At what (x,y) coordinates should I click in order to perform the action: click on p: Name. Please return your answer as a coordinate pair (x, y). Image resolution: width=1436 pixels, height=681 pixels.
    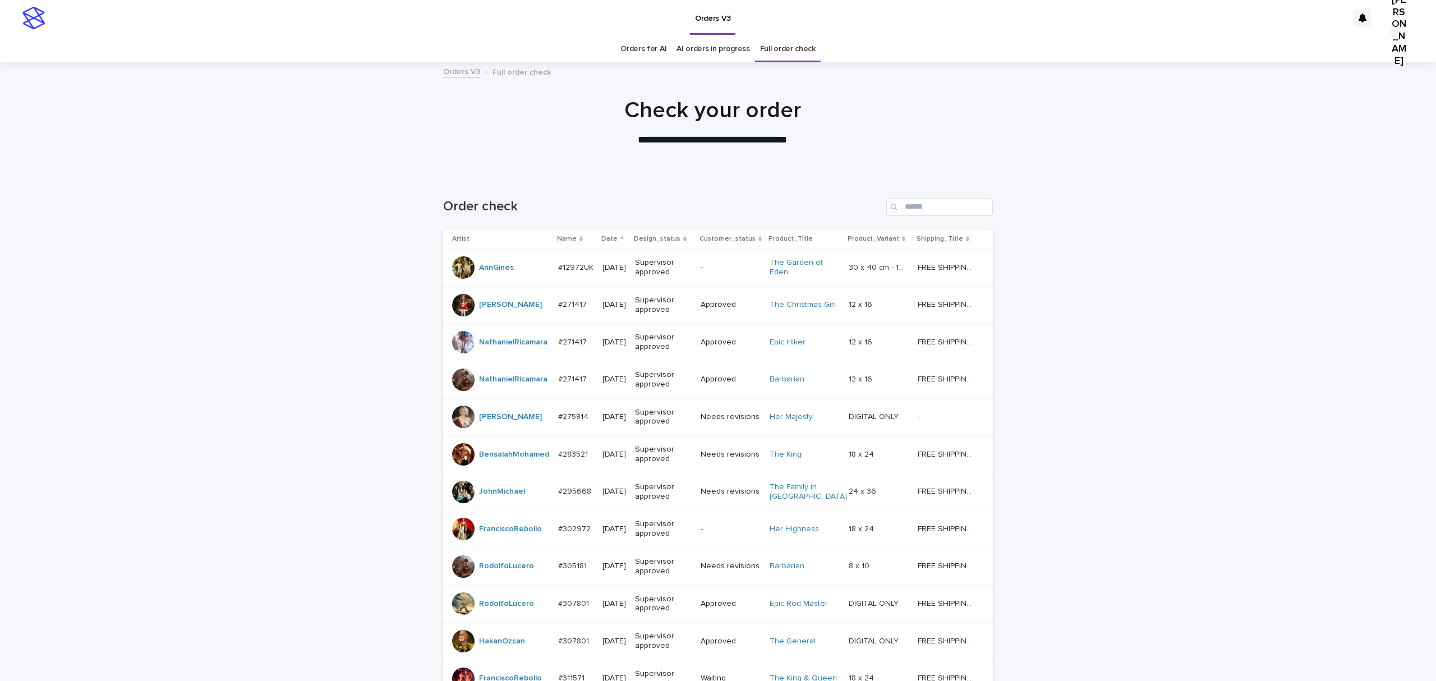
    Looking at the image, I should click on (566, 239).